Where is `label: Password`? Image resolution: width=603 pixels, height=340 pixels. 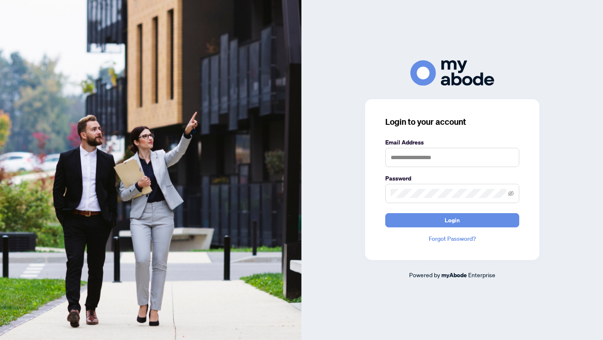 label: Password is located at coordinates (452, 178).